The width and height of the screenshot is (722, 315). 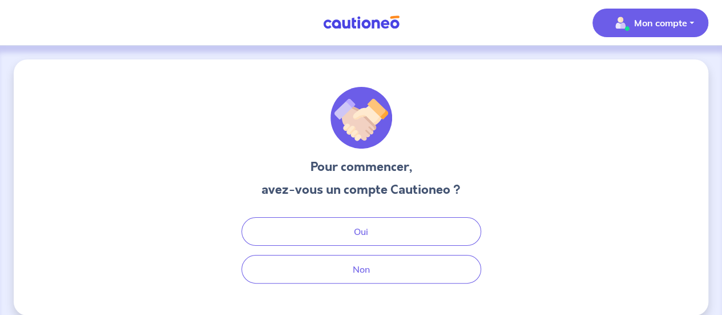 I want to click on img: Cautioneo, so click(x=361, y=22).